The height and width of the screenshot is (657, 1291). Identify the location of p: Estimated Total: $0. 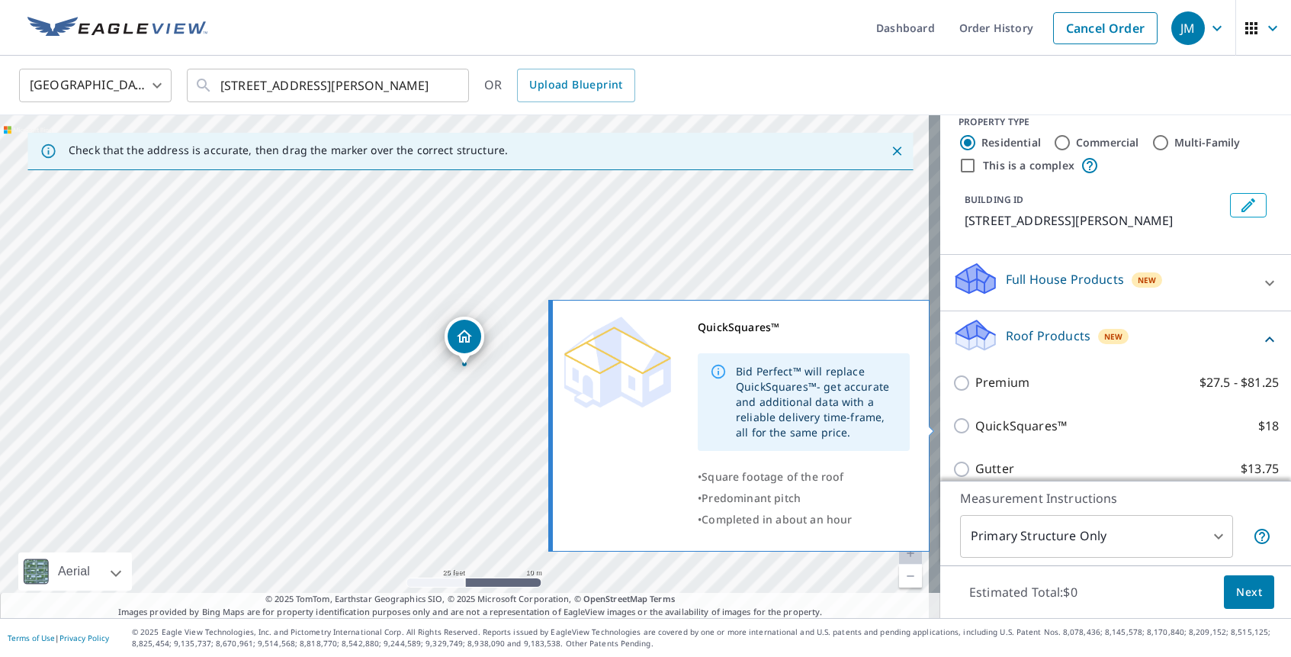
(1024, 592).